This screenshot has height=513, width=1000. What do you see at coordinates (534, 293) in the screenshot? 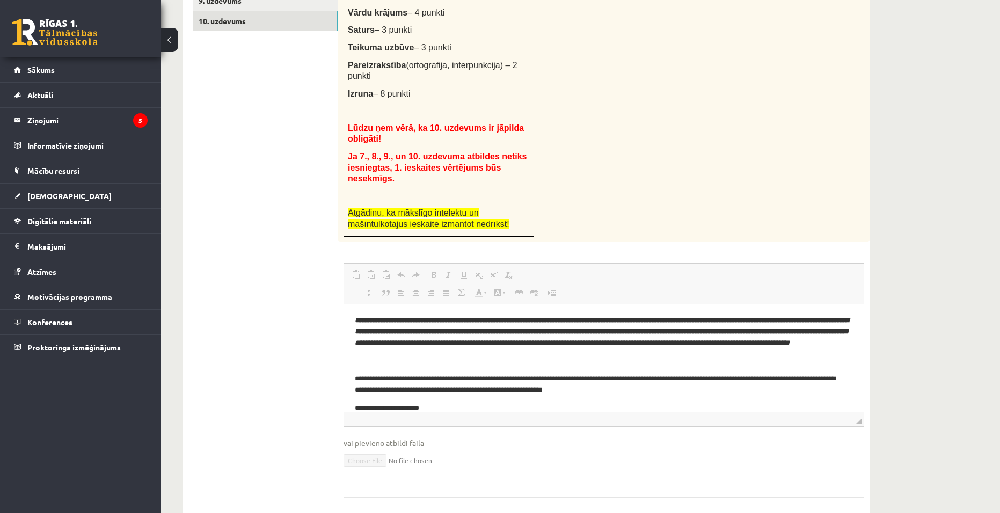
I see `a: Unlink` at bounding box center [534, 293].